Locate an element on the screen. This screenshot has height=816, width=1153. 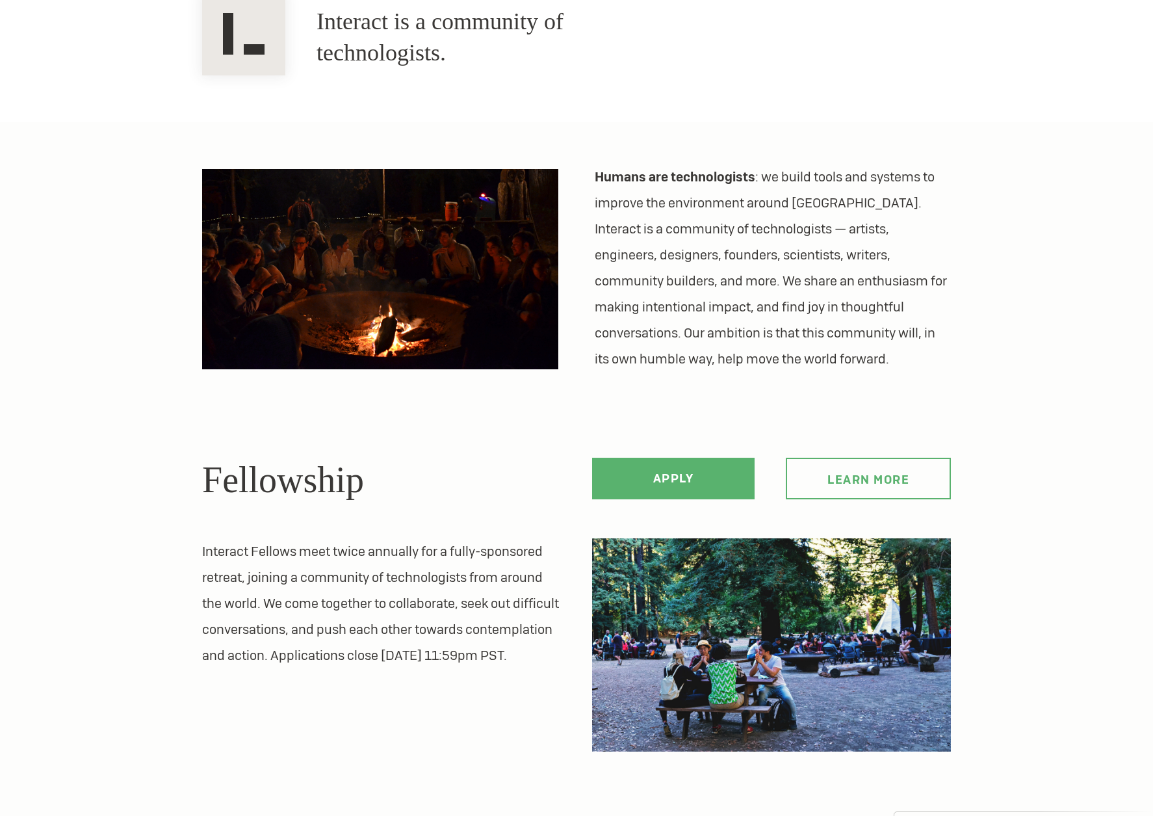
h1: Interact is a community of technologists. is located at coordinates (492, 38).